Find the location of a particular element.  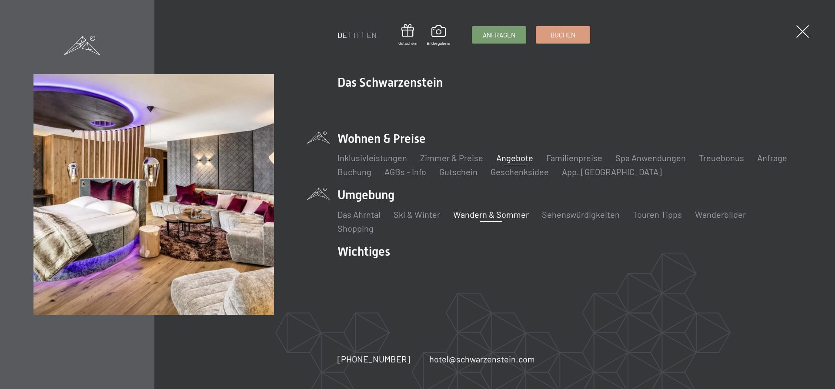

a: AGBs - Info is located at coordinates (406, 171).